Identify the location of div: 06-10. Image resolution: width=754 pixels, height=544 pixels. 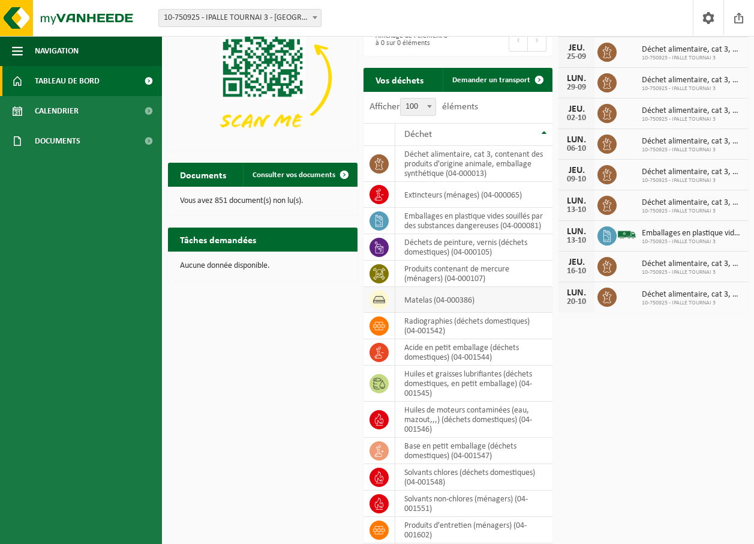
(577, 149).